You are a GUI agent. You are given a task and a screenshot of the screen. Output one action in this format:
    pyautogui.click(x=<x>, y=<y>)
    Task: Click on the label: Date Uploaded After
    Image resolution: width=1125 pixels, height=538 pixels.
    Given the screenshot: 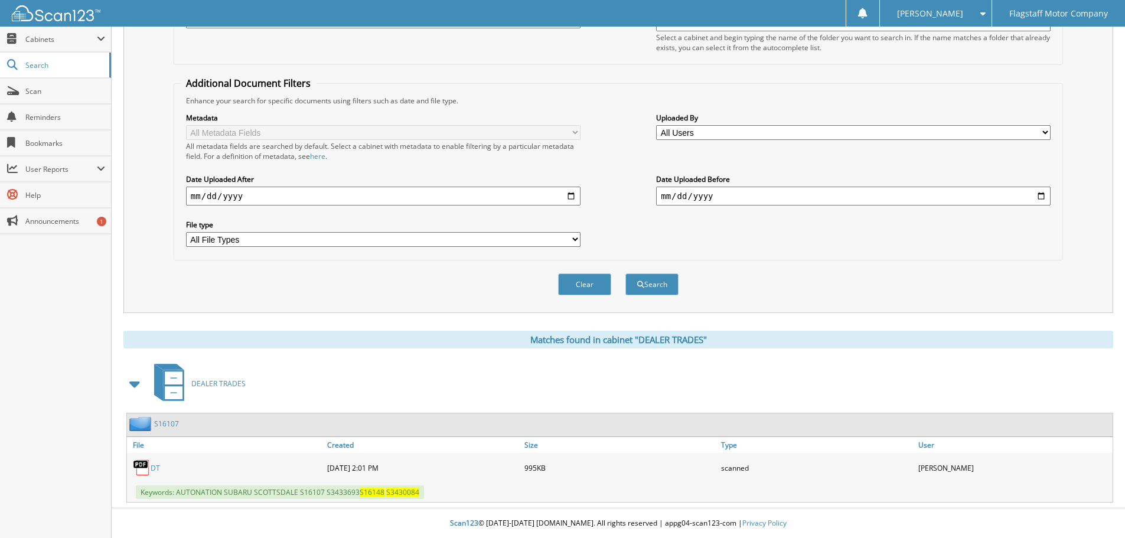 What is the action you would take?
    pyautogui.click(x=383, y=179)
    